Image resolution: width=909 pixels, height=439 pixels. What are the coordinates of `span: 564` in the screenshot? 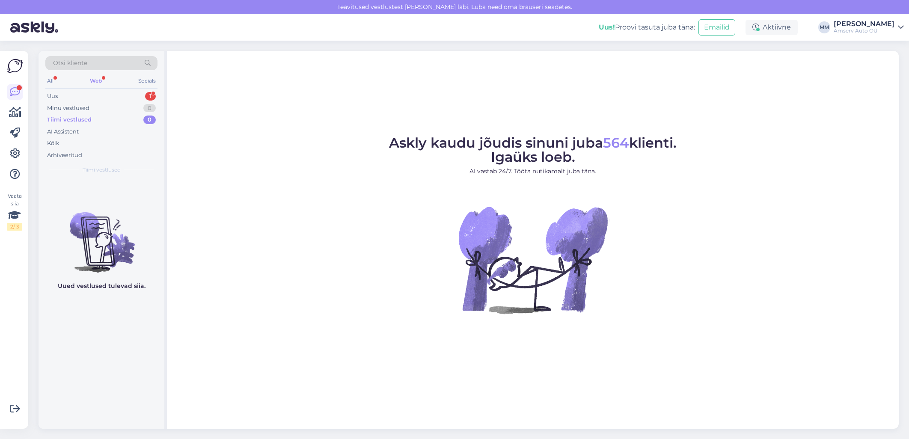 It's located at (616, 142).